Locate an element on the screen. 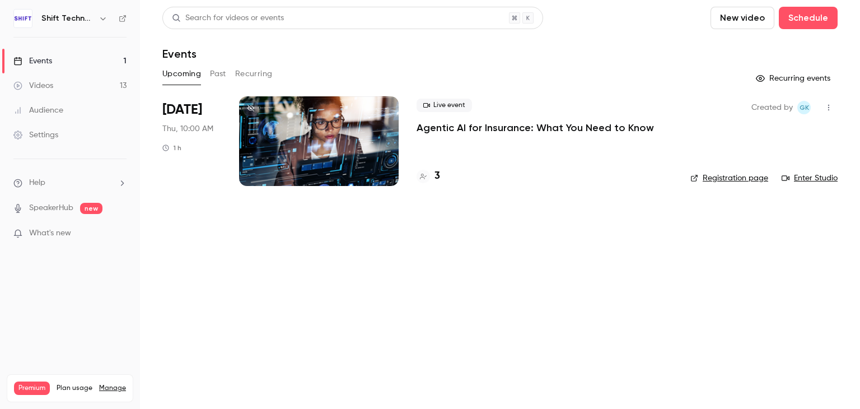 The image size is (860, 409). a: Enter Studio is located at coordinates (809, 178).